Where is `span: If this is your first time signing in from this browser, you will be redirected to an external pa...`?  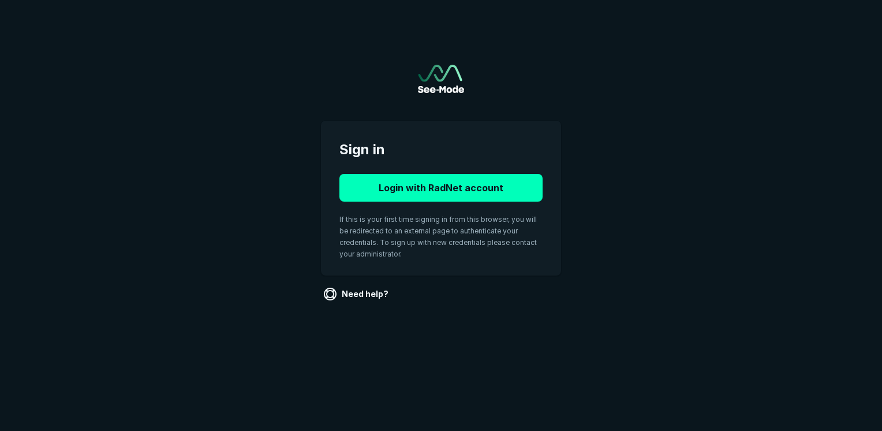
span: If this is your first time signing in from this browser, you will be redirected to an external pa... is located at coordinates (438, 236).